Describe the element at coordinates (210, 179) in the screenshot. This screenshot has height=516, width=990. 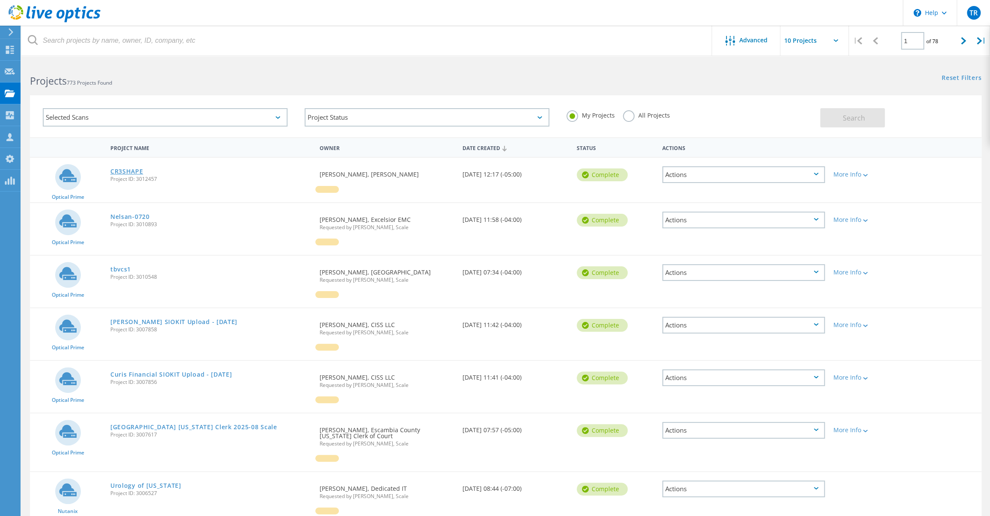
I see `span: Project ID: 3012457` at that location.